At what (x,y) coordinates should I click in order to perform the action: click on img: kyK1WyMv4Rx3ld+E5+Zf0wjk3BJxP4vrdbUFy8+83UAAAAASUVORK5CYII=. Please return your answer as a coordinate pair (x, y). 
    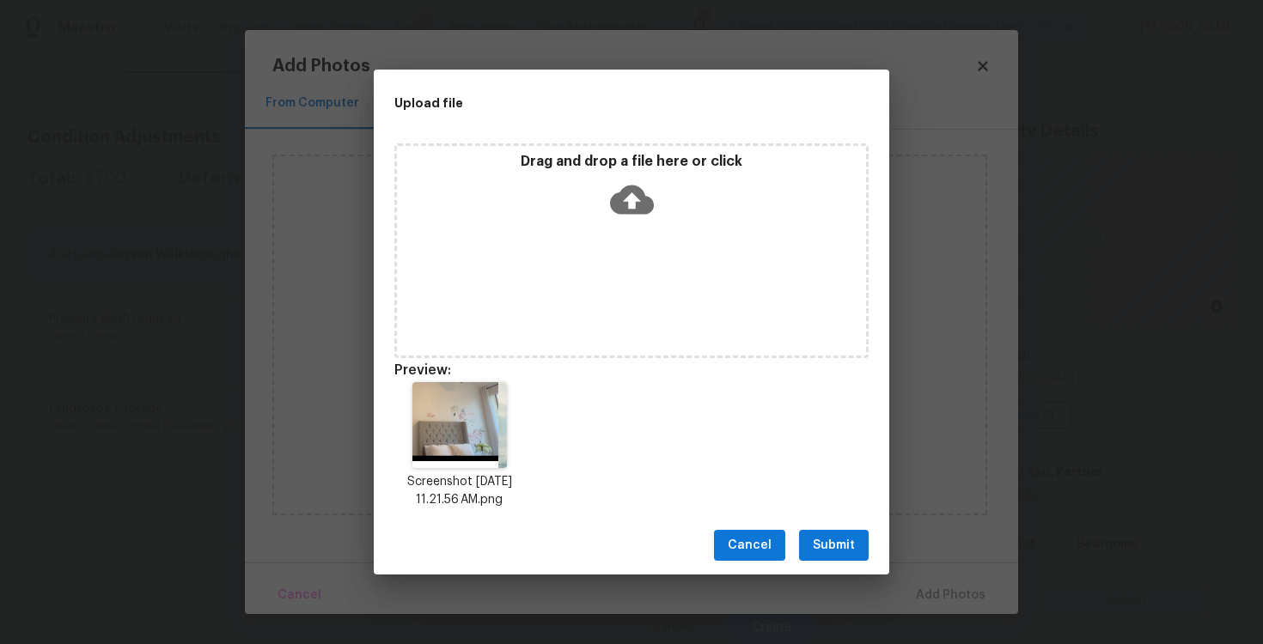
    Looking at the image, I should click on (459, 425).